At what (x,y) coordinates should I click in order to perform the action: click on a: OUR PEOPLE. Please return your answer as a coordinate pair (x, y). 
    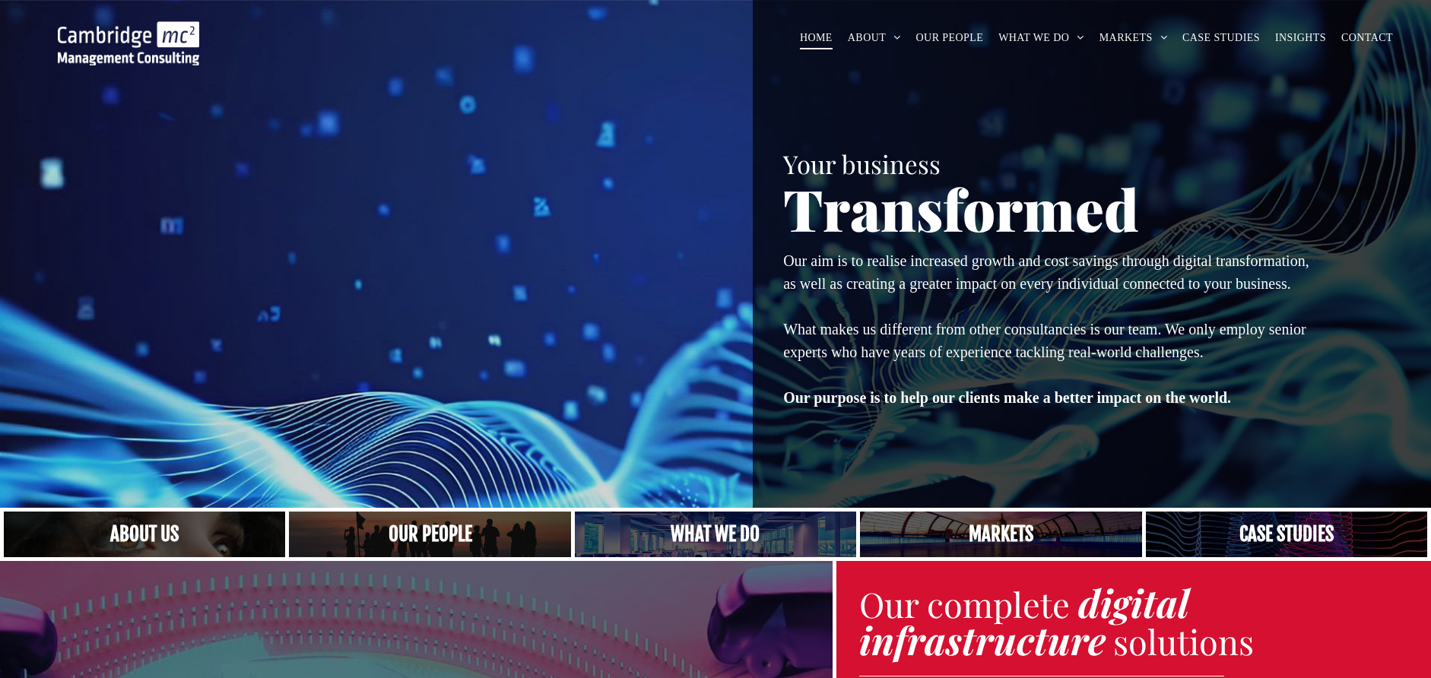
    Looking at the image, I should click on (950, 37).